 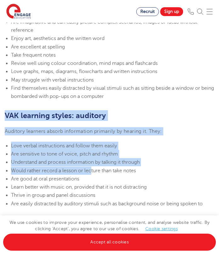 I want to click on span: Auditory learners absorb information primarily by hearing it. They:, so click(x=83, y=131).